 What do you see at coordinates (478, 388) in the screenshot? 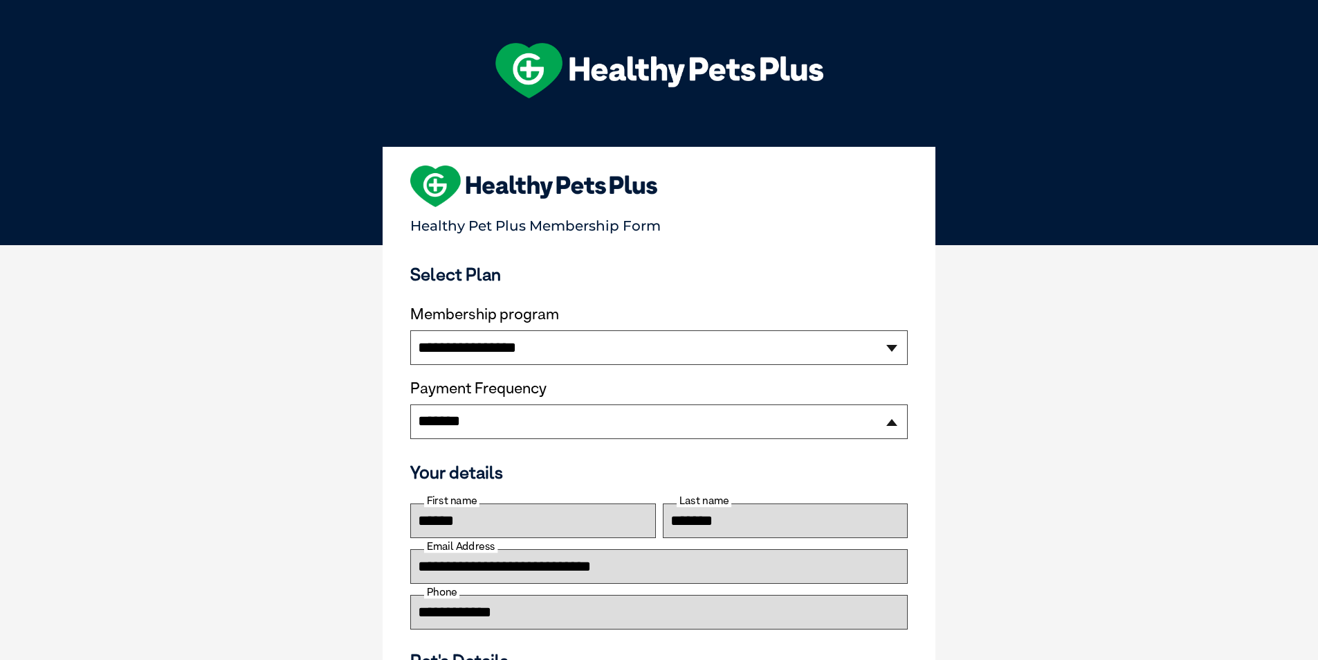
I see `label: Payment Frequency` at bounding box center [478, 388].